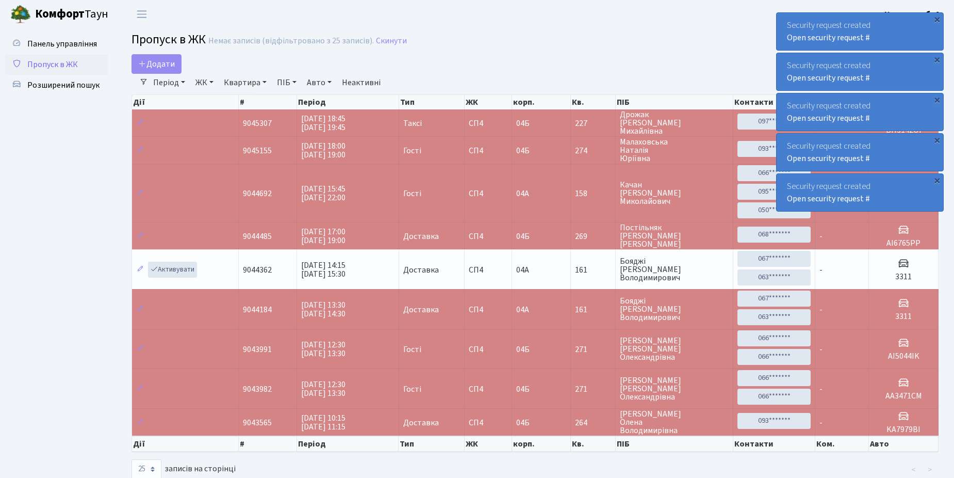  What do you see at coordinates (257, 349) in the screenshot?
I see `span: 9043991` at bounding box center [257, 349].